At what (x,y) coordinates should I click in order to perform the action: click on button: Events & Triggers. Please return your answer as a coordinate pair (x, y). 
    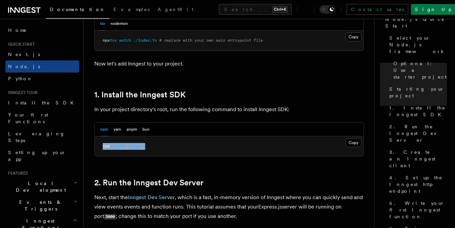
    Looking at the image, I should click on (42, 206).